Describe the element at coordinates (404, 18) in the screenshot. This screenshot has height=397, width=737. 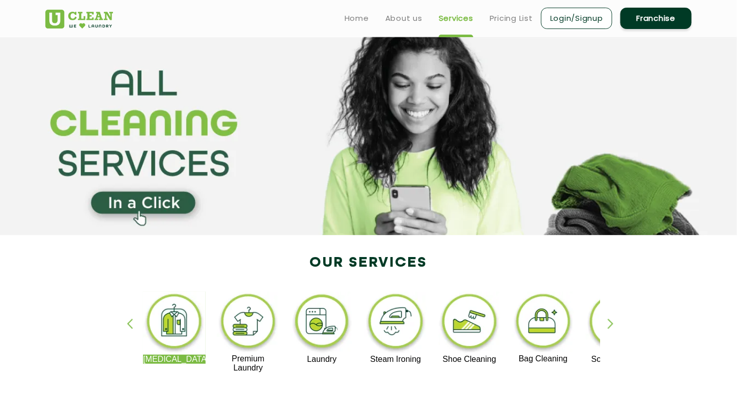
I see `a: About us` at that location.